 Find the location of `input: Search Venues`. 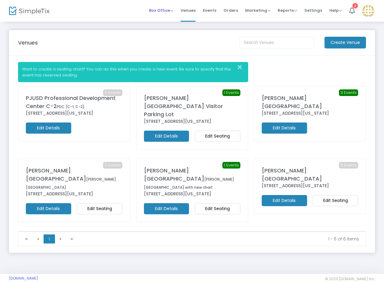

input: Search Venues is located at coordinates (277, 42).